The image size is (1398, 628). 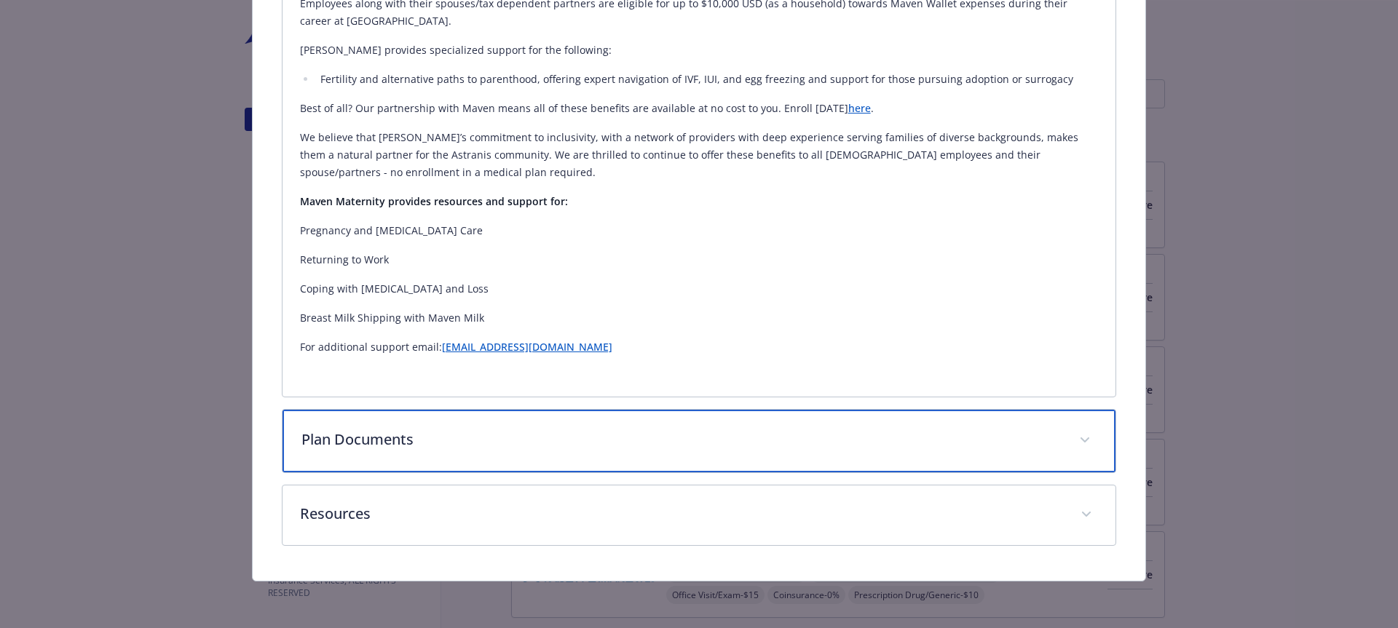 I want to click on p: Returning to Work, so click(x=699, y=260).